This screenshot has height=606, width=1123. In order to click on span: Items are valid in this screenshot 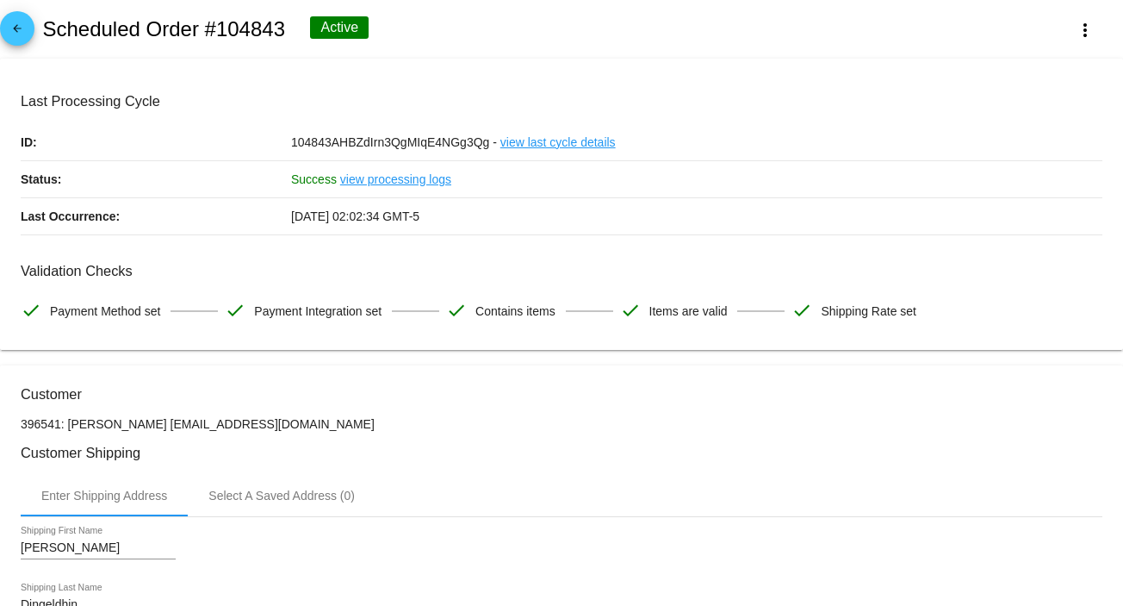, I will do `click(688, 311)`.